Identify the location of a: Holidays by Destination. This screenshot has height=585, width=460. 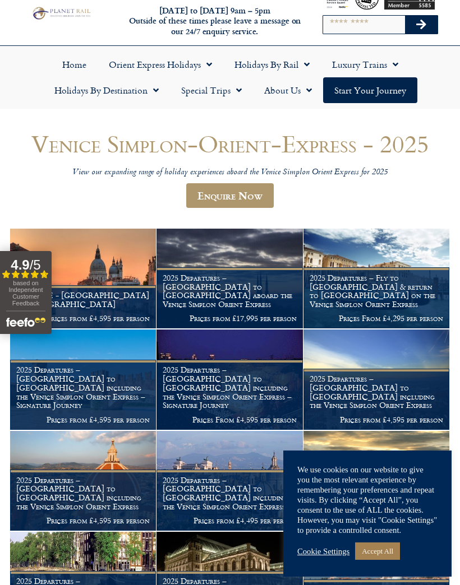
(107, 90).